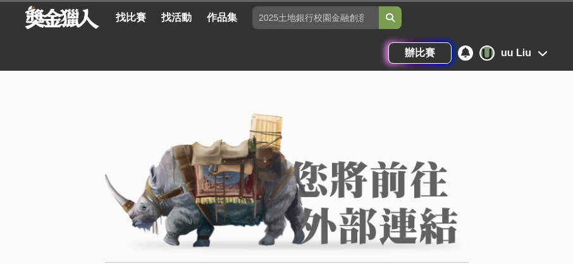  What do you see at coordinates (315, 18) in the screenshot?
I see `input: 2025土地銀行校園金融創意挑戰賽：從你出發 開啟智慧金融新頁` at bounding box center [315, 18].